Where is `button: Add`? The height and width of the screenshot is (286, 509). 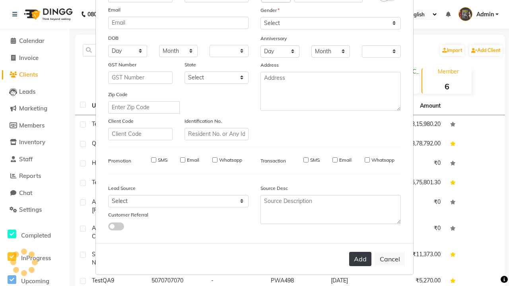
button: Add is located at coordinates (360, 259).